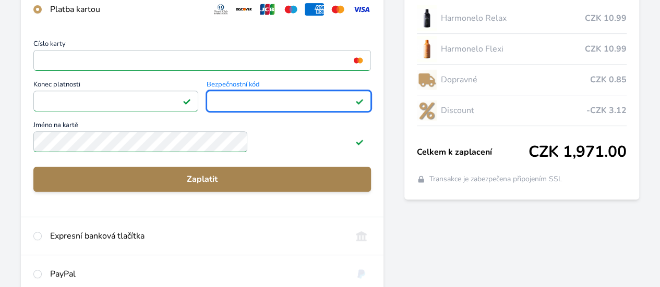 The height and width of the screenshot is (287, 660). Describe the element at coordinates (197, 274) in the screenshot. I see `div: PayPal` at that location.